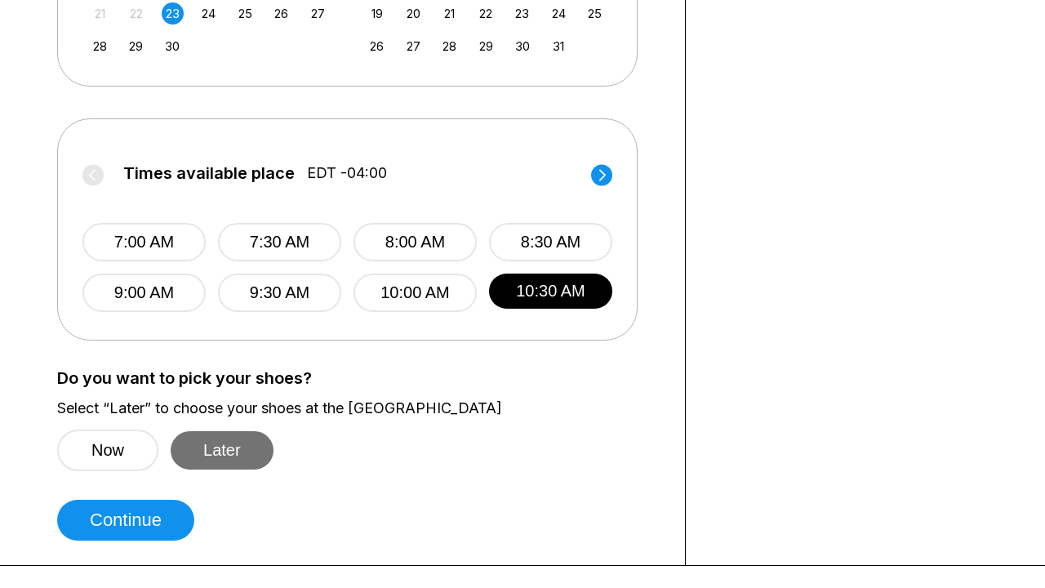  What do you see at coordinates (377, 46) in the screenshot?
I see `div: Choose Sunday, October 26th, 2025` at bounding box center [377, 46].